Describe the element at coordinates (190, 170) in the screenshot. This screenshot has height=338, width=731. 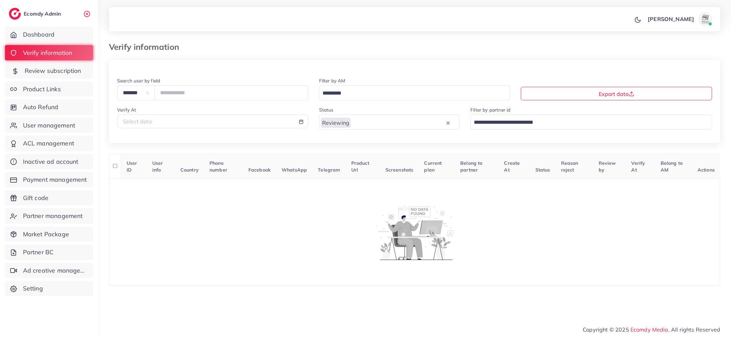
I see `span: Country` at that location.